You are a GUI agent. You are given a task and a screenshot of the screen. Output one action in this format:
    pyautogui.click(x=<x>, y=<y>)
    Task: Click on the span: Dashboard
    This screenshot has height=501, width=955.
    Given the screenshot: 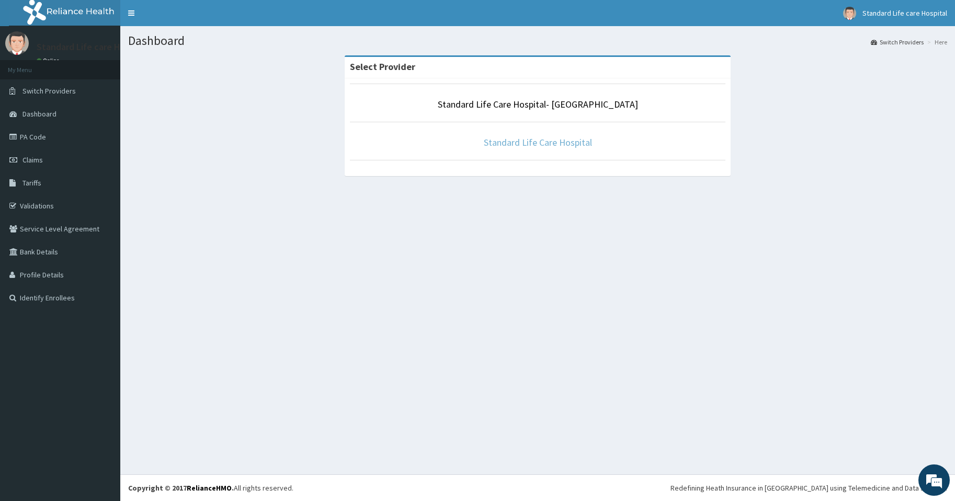 What is the action you would take?
    pyautogui.click(x=39, y=114)
    